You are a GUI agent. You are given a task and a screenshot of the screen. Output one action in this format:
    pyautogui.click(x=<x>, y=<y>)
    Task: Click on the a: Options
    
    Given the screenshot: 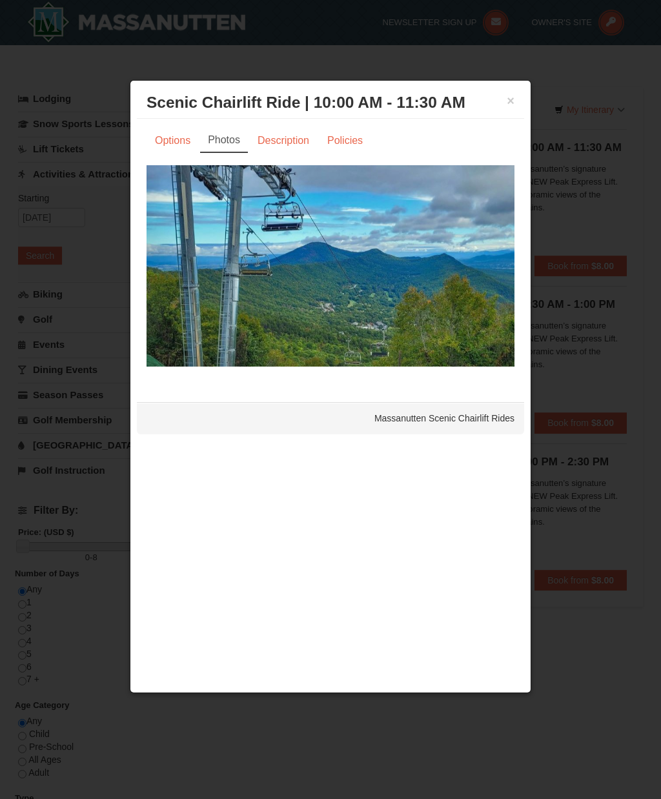 What is the action you would take?
    pyautogui.click(x=172, y=141)
    